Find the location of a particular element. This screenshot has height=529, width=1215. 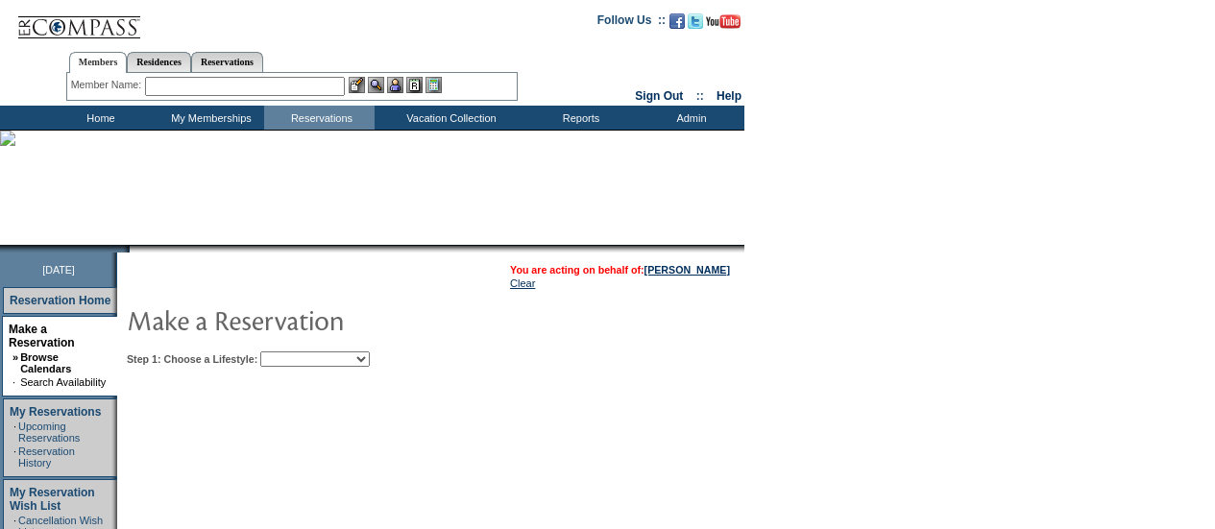

a: Reservation Home is located at coordinates (60, 301).